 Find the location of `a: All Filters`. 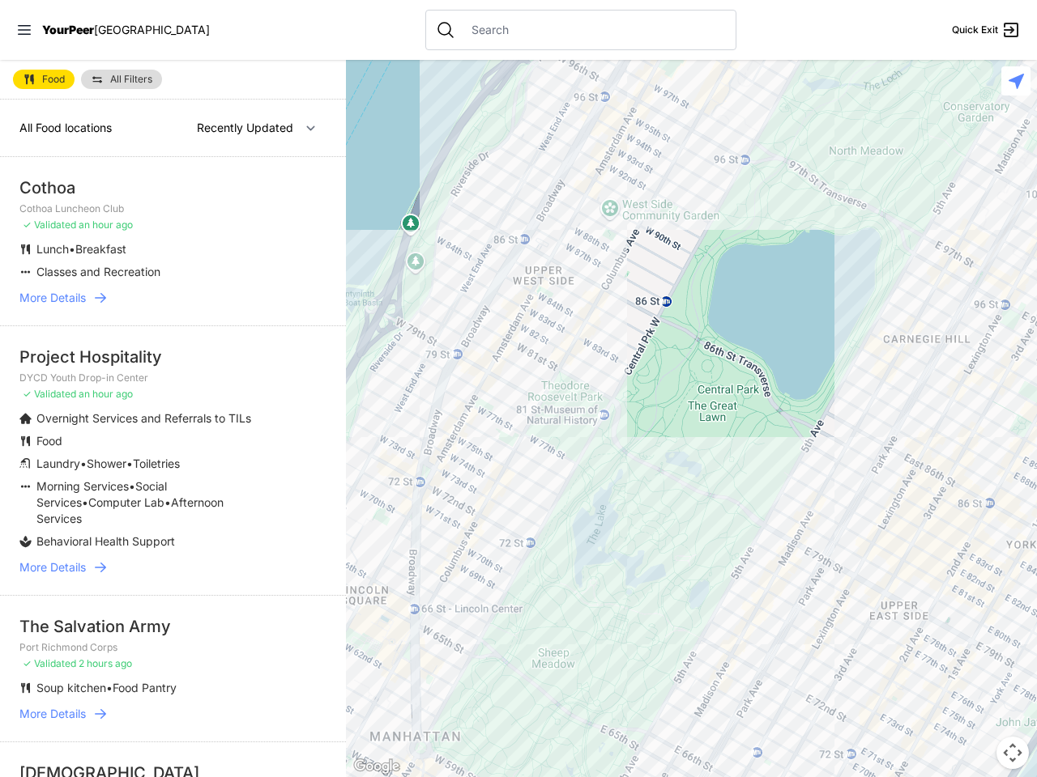

a: All Filters is located at coordinates (121, 79).